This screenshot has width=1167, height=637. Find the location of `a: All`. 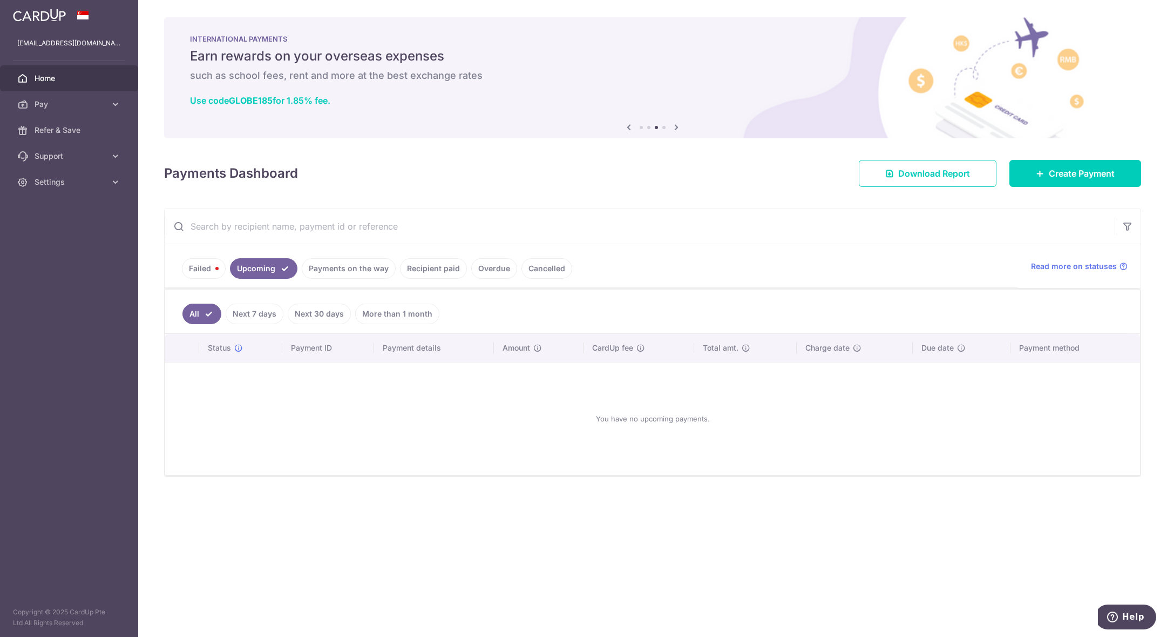

a: All is located at coordinates (202, 314).